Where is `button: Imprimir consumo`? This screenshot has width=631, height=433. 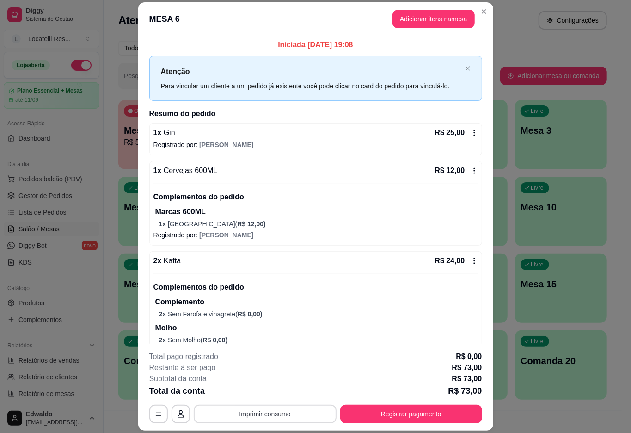 button: Imprimir consumo is located at coordinates (265, 414).